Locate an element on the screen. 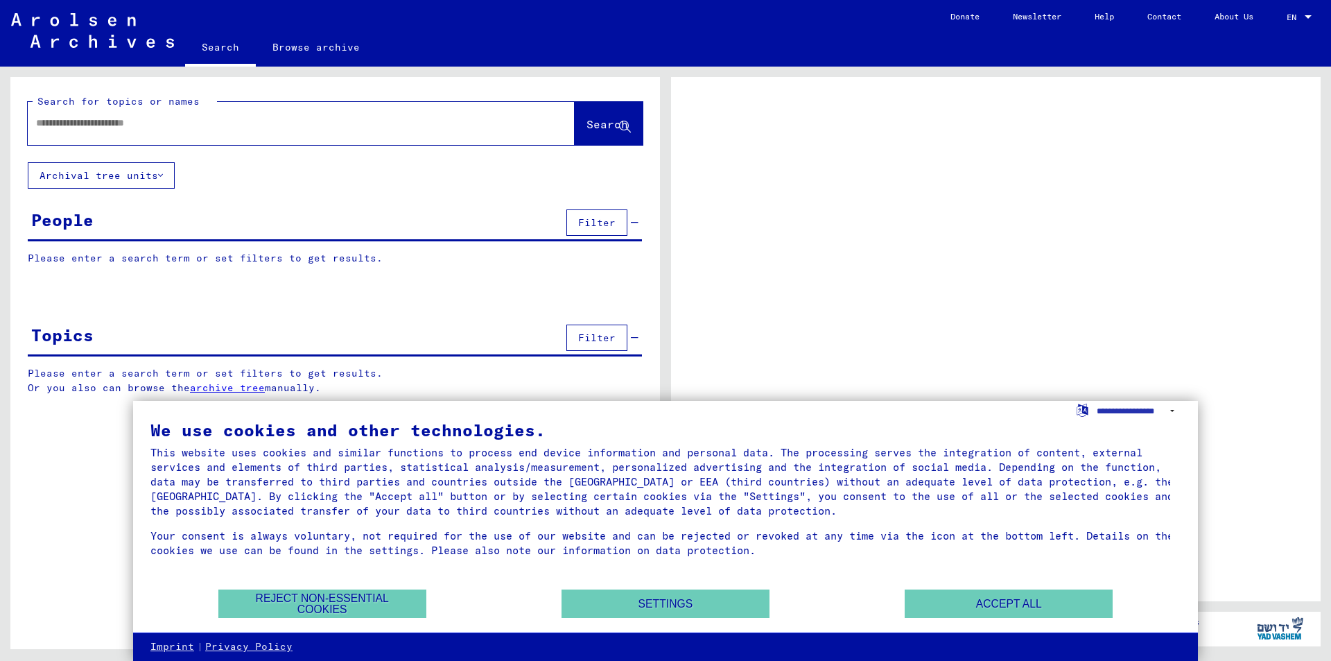 Image resolution: width=1331 pixels, height=661 pixels. button: Archival tree units is located at coordinates (101, 175).